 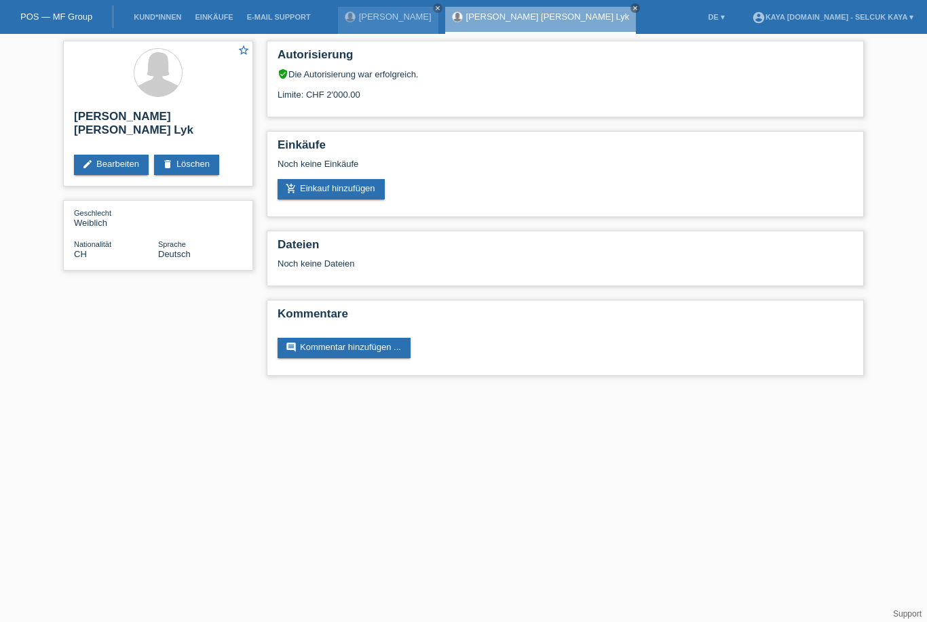 What do you see at coordinates (92, 244) in the screenshot?
I see `span: Nationalität` at bounding box center [92, 244].